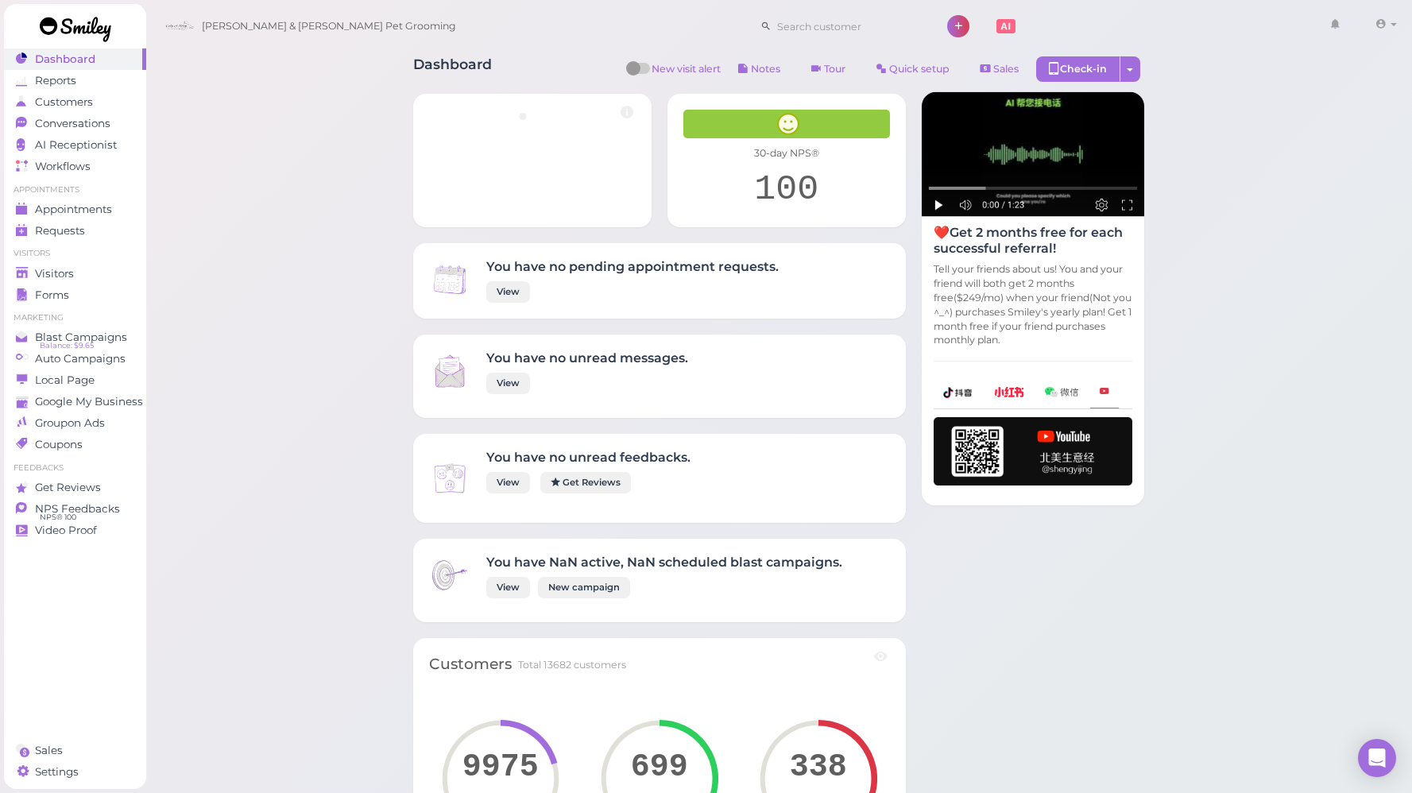 The image size is (1412, 793). I want to click on img: youtube-h-92280983ece59b2848f85fc261e8ffad.png, so click(1033, 451).